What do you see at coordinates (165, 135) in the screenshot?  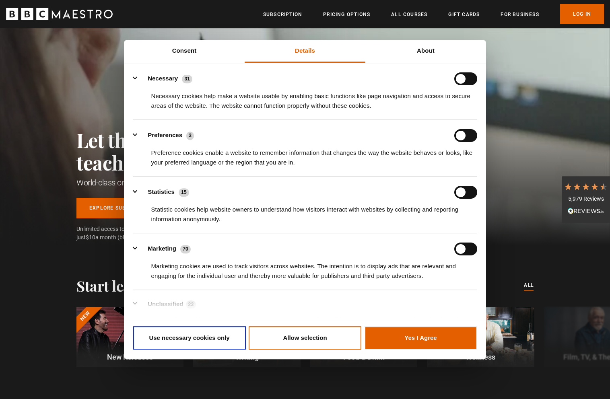 I see `label: Preferences` at bounding box center [165, 135].